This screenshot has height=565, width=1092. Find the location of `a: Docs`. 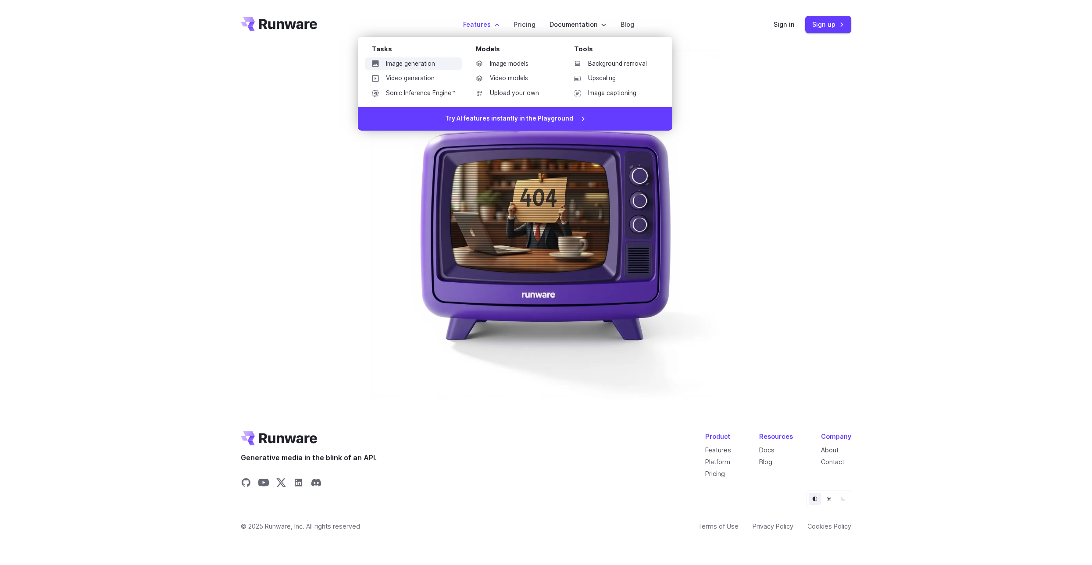

a: Docs is located at coordinates (767, 450).